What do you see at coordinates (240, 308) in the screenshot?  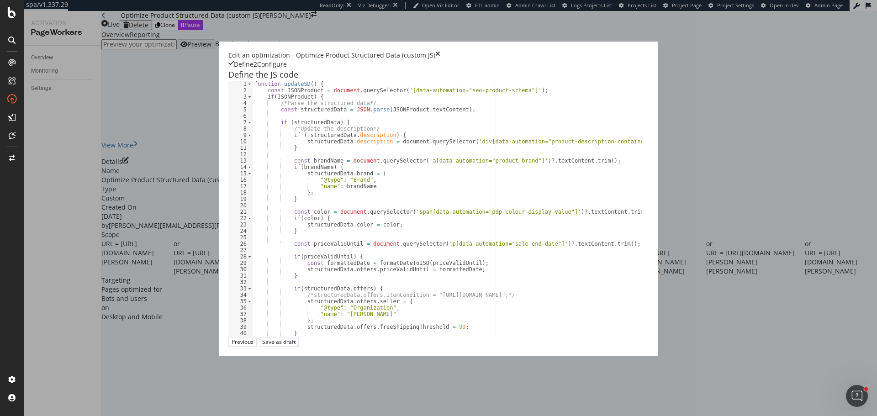 I see `div: 36` at bounding box center [240, 308].